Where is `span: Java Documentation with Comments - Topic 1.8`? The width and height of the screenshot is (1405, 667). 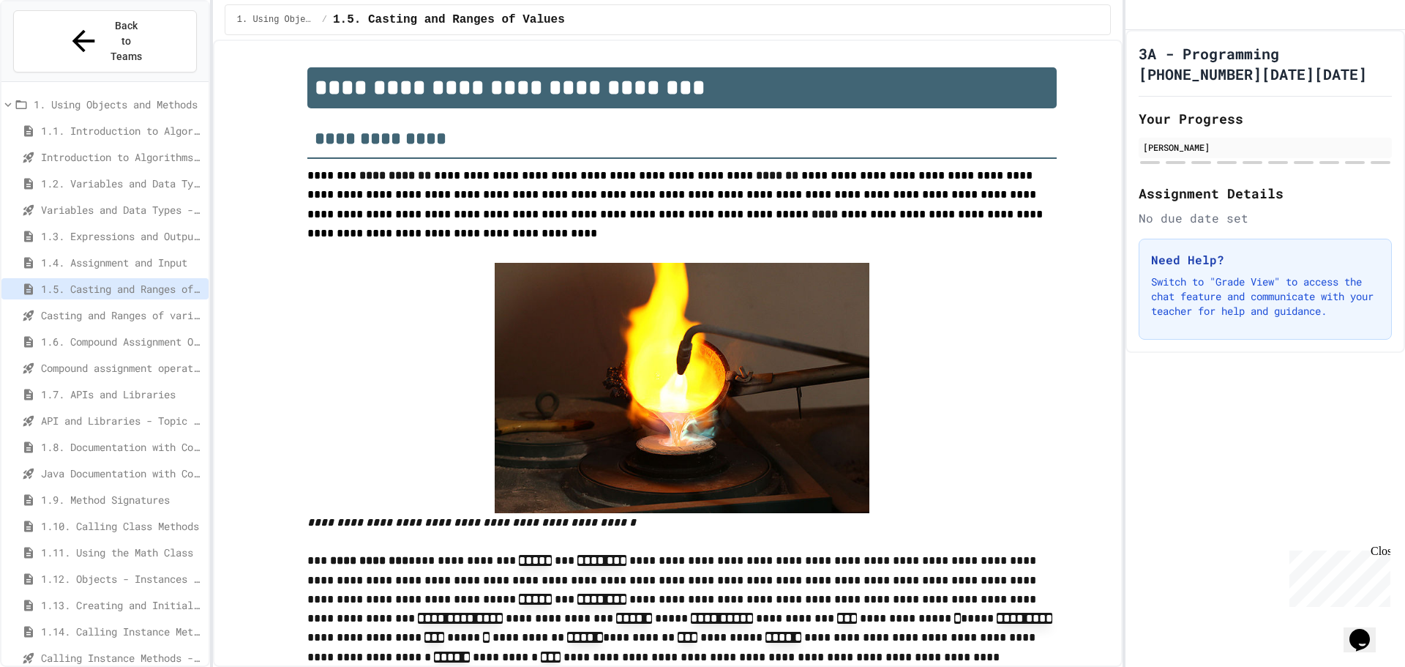 span: Java Documentation with Comments - Topic 1.8 is located at coordinates (122, 473).